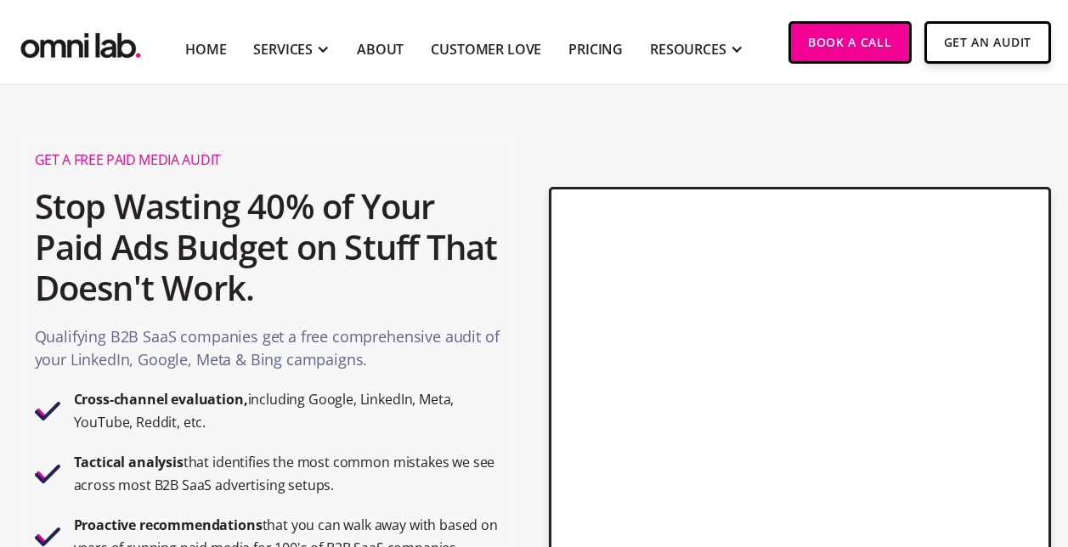 Image resolution: width=1068 pixels, height=547 pixels. Describe the element at coordinates (380, 49) in the screenshot. I see `a: About` at that location.